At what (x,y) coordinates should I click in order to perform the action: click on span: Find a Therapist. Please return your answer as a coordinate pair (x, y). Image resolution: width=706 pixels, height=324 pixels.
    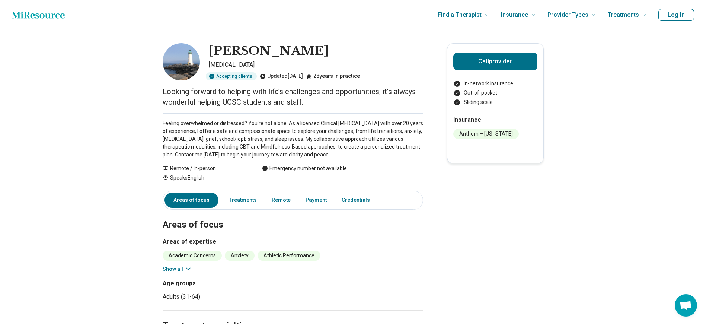
    Looking at the image, I should click on (459, 15).